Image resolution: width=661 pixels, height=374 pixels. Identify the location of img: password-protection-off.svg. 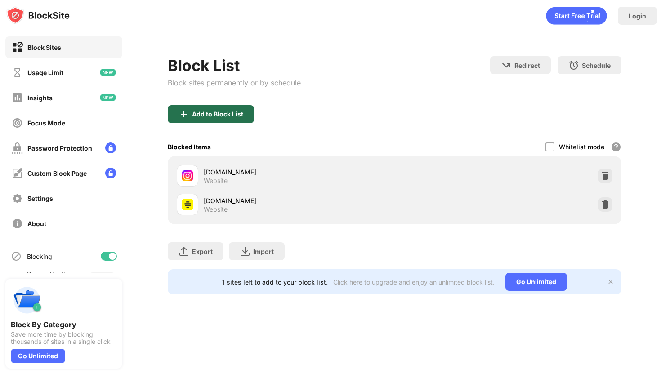
(17, 148).